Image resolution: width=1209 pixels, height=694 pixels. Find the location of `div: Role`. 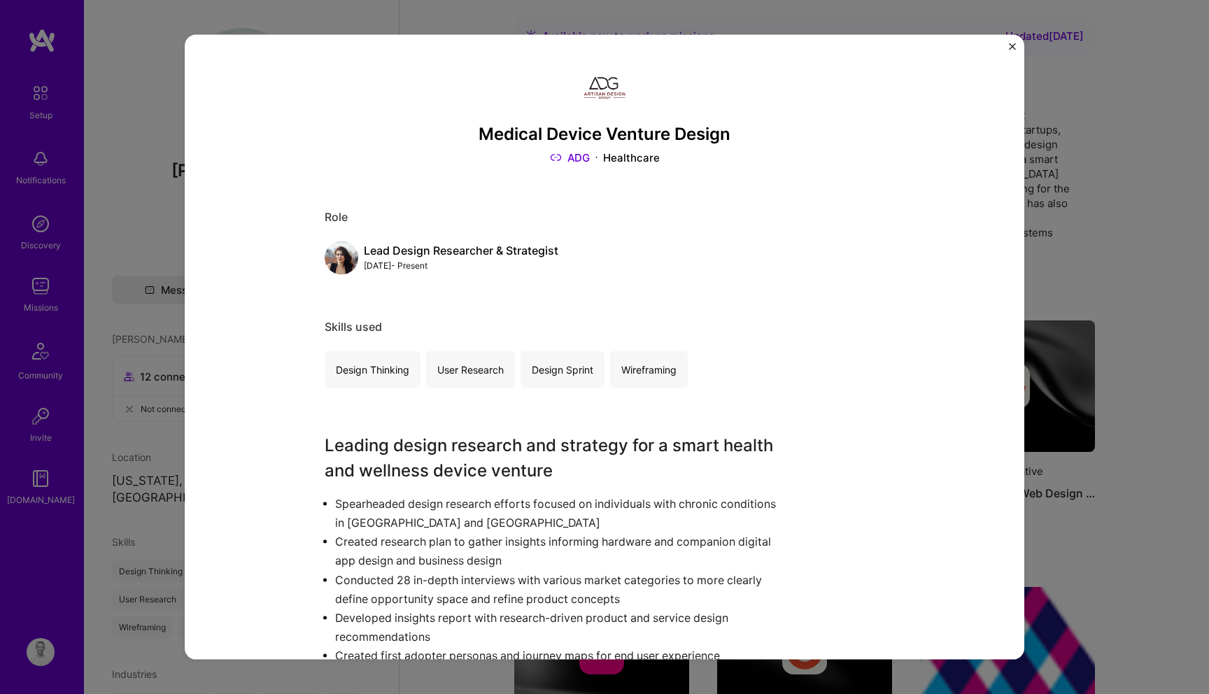

div: Role is located at coordinates (605, 216).